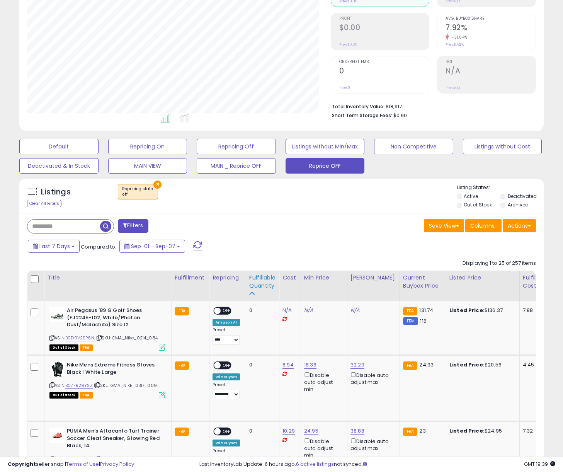 This screenshot has height=472, width=563. What do you see at coordinates (262, 282) in the screenshot?
I see `div: Fulfillable Quantity` at bounding box center [262, 282].